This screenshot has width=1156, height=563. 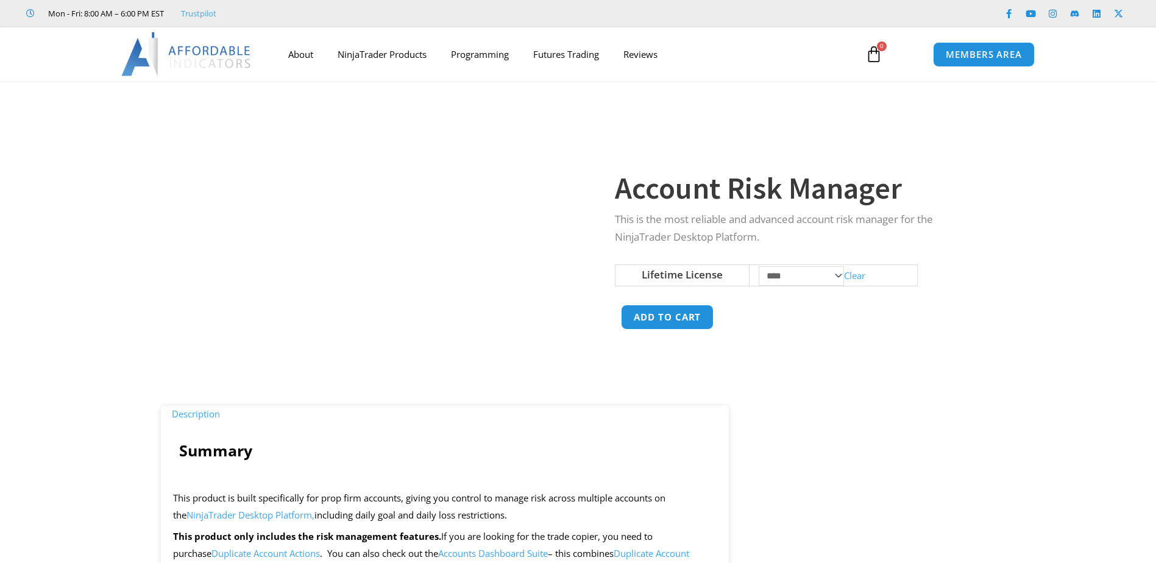 I want to click on a: MEMBERS AREA, so click(x=984, y=54).